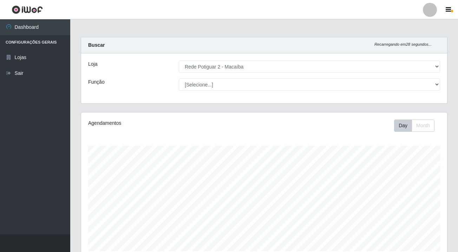 The height and width of the screenshot is (252, 458). Describe the element at coordinates (96, 45) in the screenshot. I see `strong: Buscar` at that location.